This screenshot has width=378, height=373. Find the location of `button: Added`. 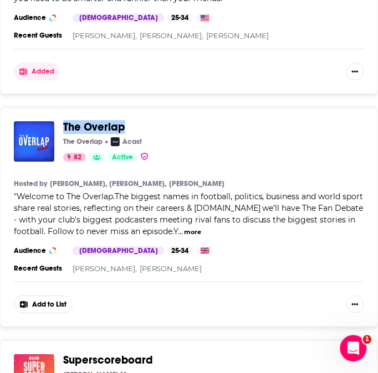

button: Added is located at coordinates (37, 71).